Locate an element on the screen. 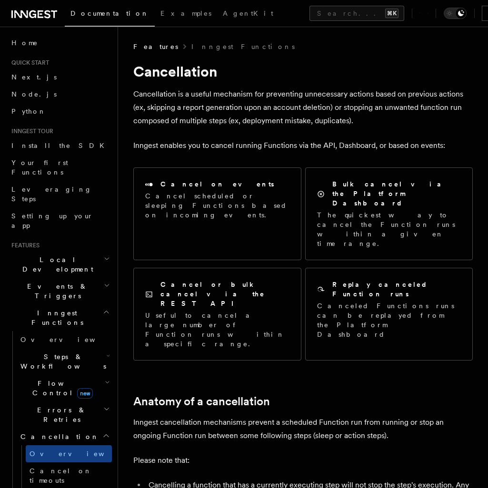  p: Useful to cancel a large number of Function runs within a specific range. is located at coordinates (217, 330).